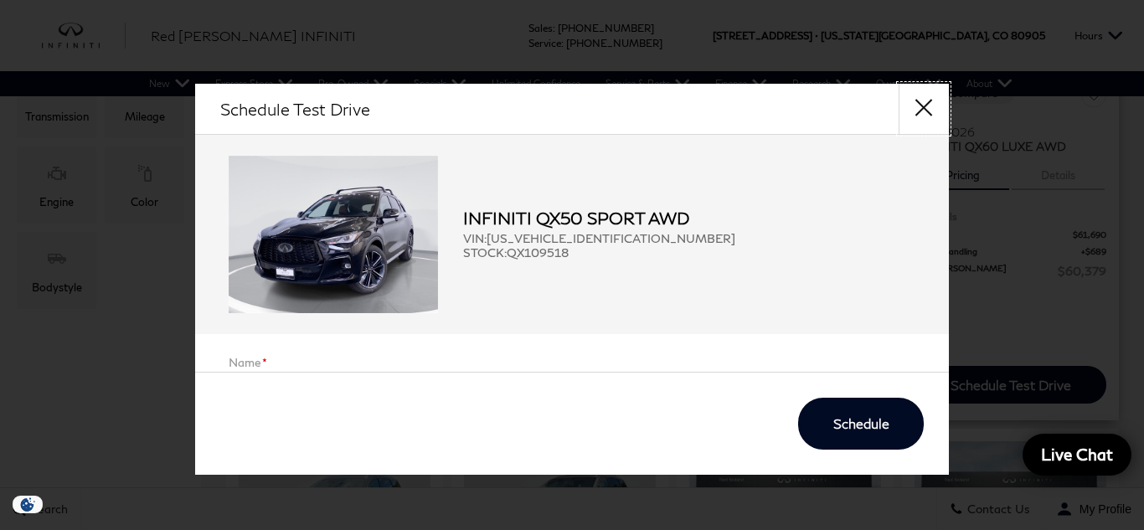 The width and height of the screenshot is (1144, 530). What do you see at coordinates (689, 252) in the screenshot?
I see `span: STOCK: QX109518` at bounding box center [689, 252].